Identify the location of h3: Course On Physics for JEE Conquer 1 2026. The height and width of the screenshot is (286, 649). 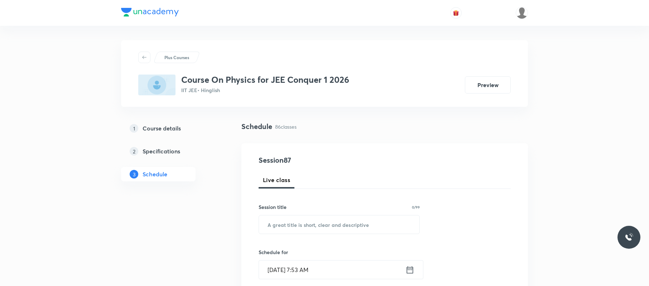
(265, 79).